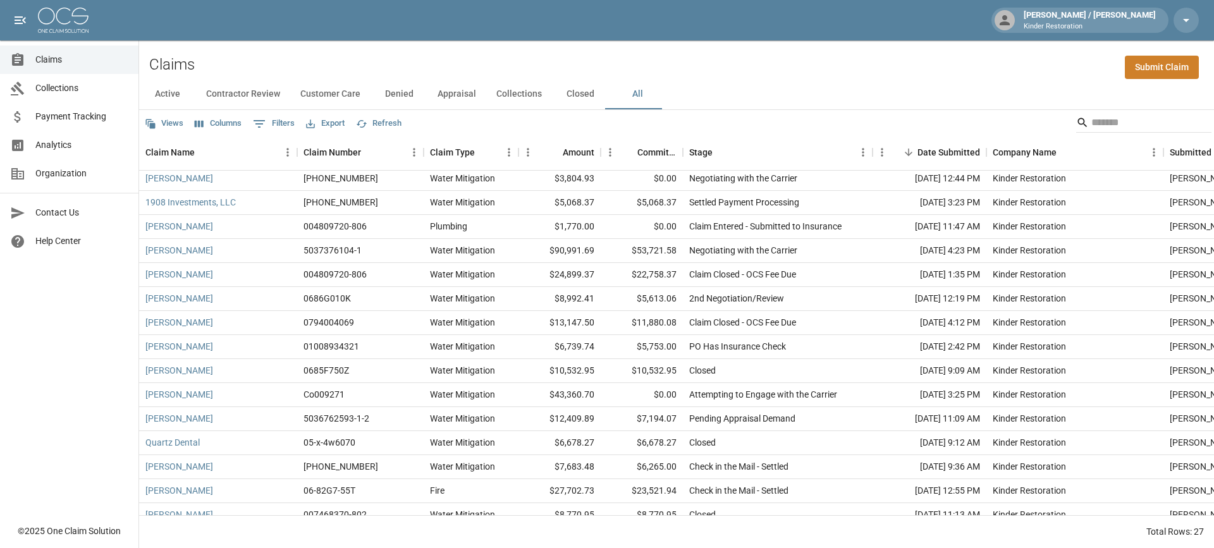 The height and width of the screenshot is (548, 1214). Describe the element at coordinates (642, 251) in the screenshot. I see `div: $53,721.58` at that location.